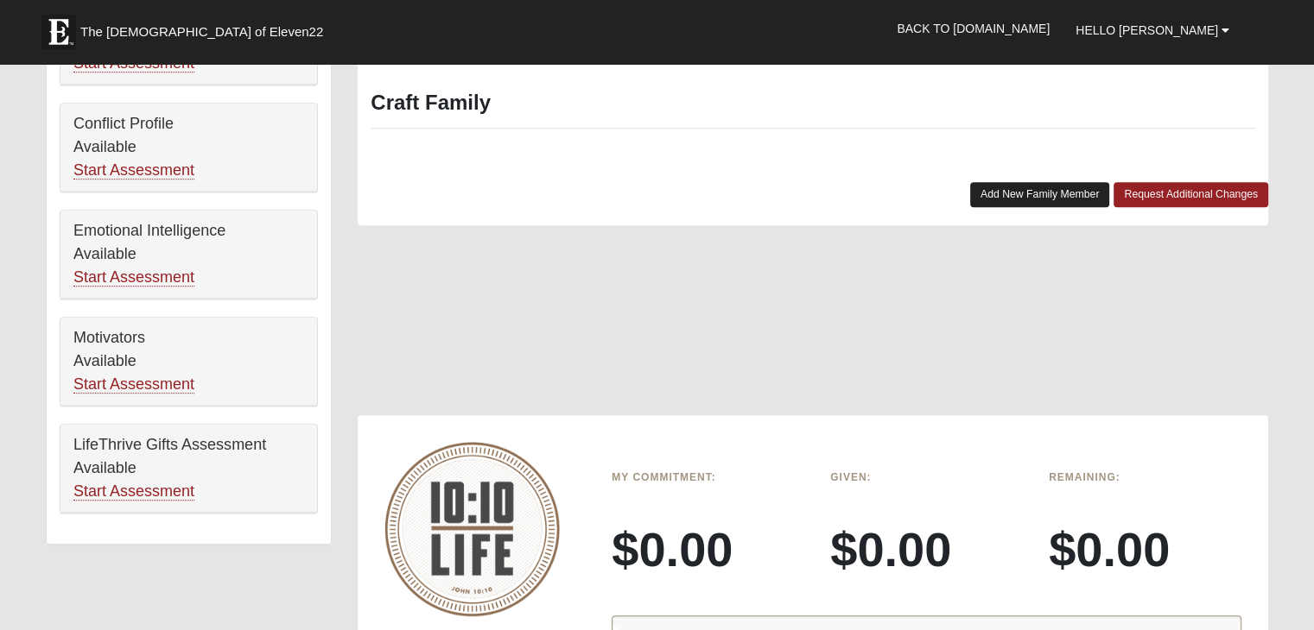 The height and width of the screenshot is (630, 1314). Describe the element at coordinates (188, 362) in the screenshot. I see `div: Motivators Available` at that location.